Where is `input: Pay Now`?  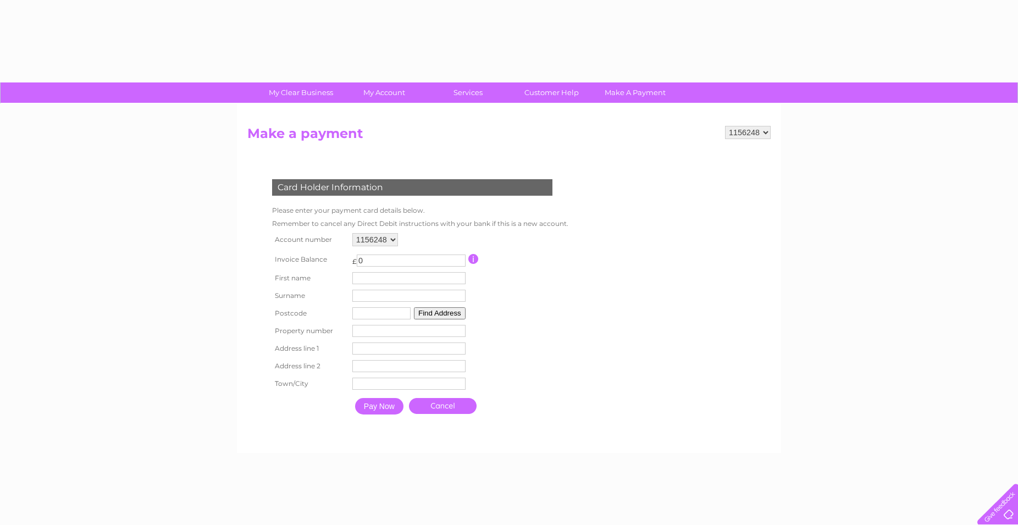
input: Pay Now is located at coordinates (379, 406).